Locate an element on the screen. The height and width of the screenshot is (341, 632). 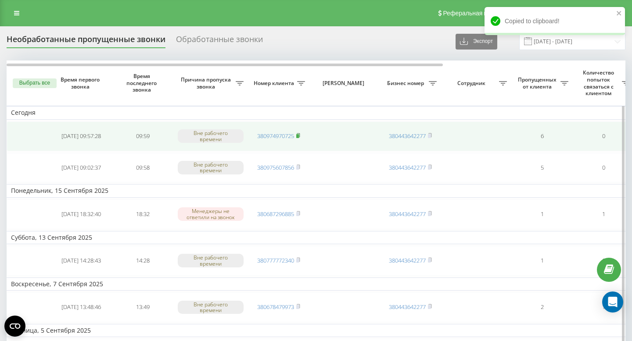
td: 5 is located at coordinates (542, 168).